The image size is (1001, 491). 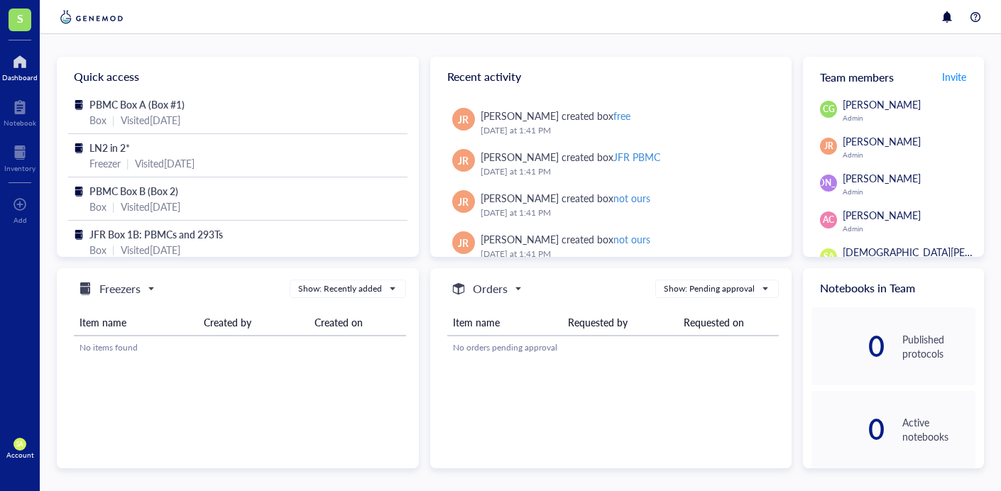 What do you see at coordinates (829, 109) in the screenshot?
I see `span: CG` at bounding box center [829, 109].